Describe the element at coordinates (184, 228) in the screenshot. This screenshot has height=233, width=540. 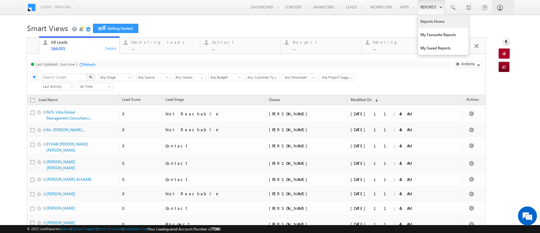
I see `span: Your Leadsquared Account Number is` at that location.